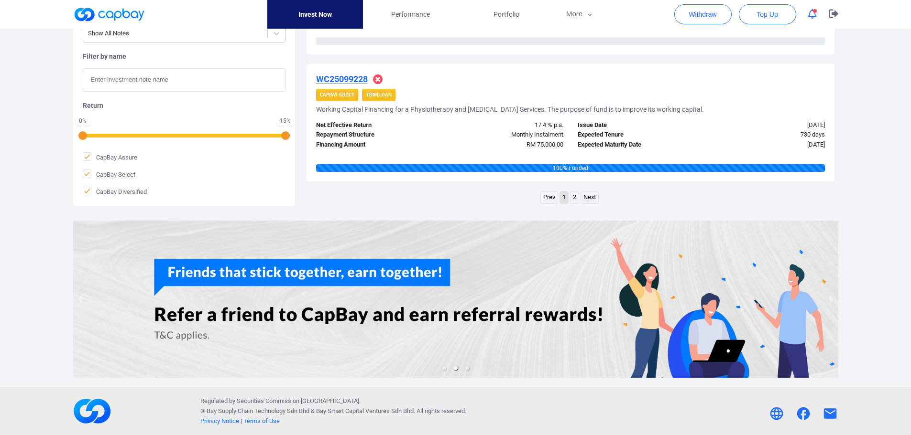 This screenshot has width=911, height=435. I want to click on div: Issue Date, so click(636, 125).